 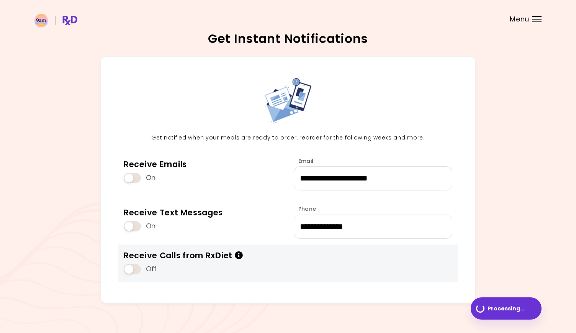 What do you see at coordinates (506, 308) in the screenshot?
I see `span: Processing ...` at bounding box center [506, 308].